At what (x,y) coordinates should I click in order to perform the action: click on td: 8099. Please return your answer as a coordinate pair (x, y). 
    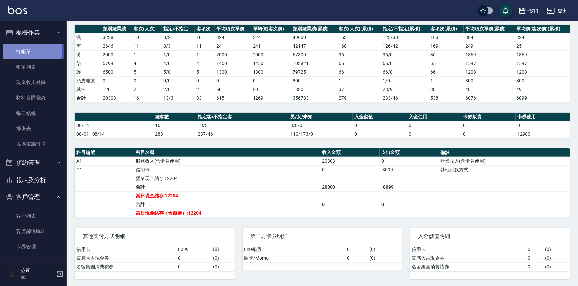
    Looking at the image, I should click on (194, 250).